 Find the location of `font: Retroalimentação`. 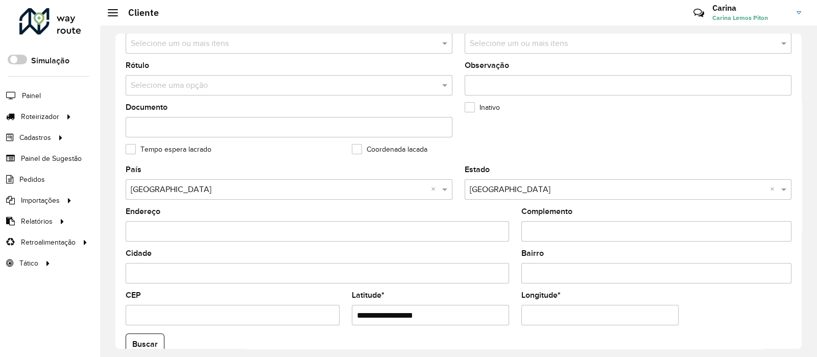

font: Retroalimentação is located at coordinates (48, 242).